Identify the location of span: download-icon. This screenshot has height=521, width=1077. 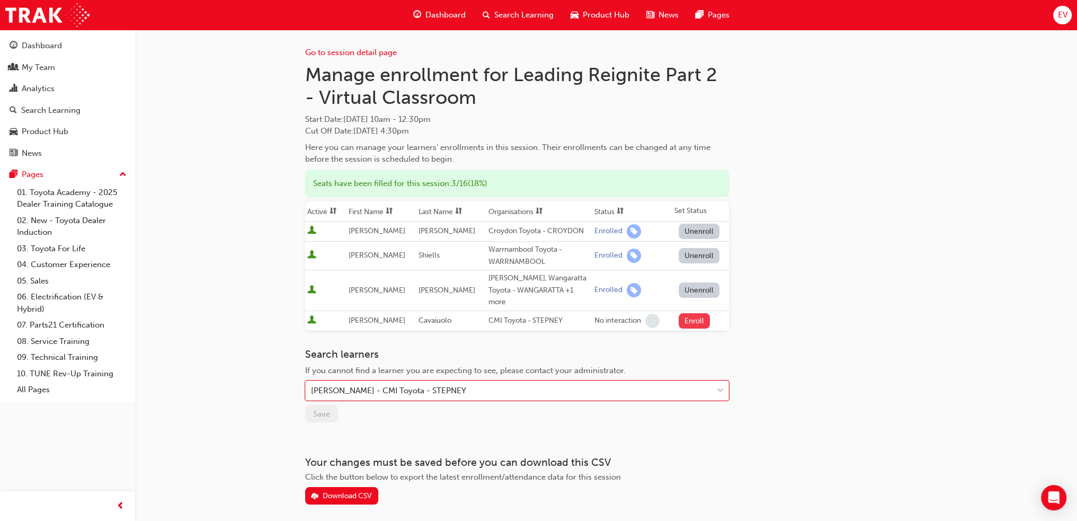
(315, 496).